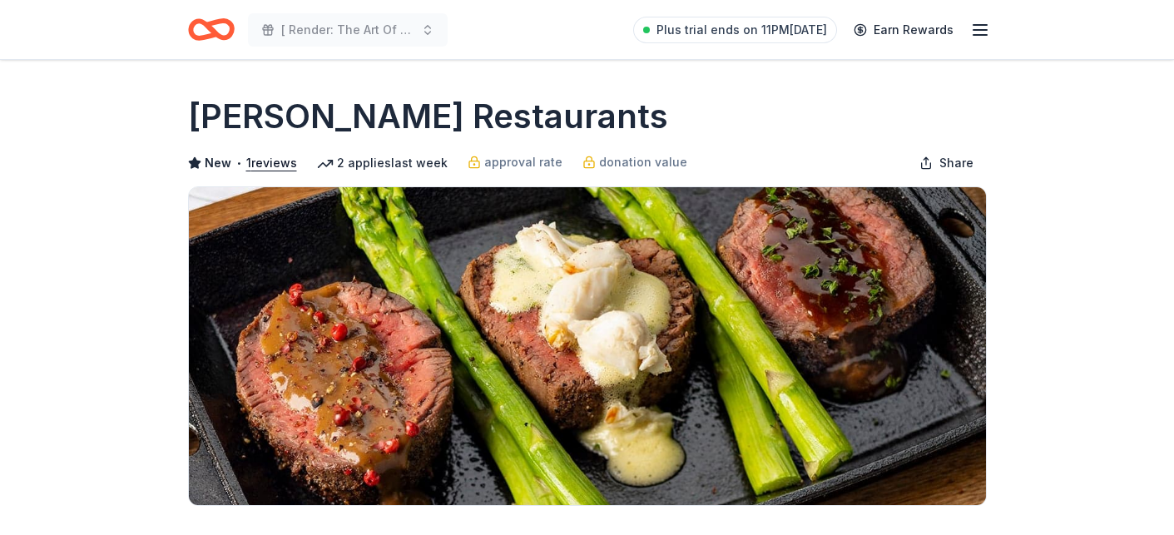 This screenshot has height=535, width=1174. I want to click on span: Share, so click(956, 163).